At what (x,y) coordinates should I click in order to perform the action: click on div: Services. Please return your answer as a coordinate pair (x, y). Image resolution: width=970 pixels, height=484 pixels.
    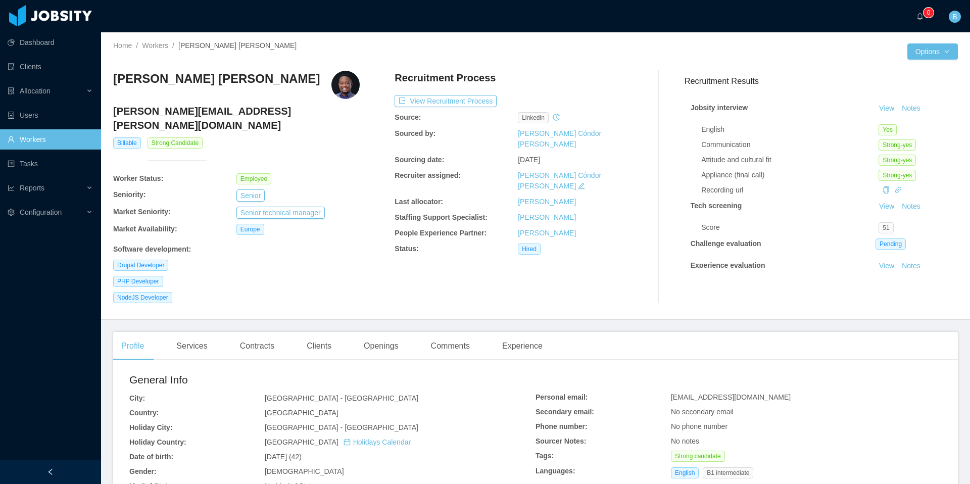
    Looking at the image, I should click on (191, 346).